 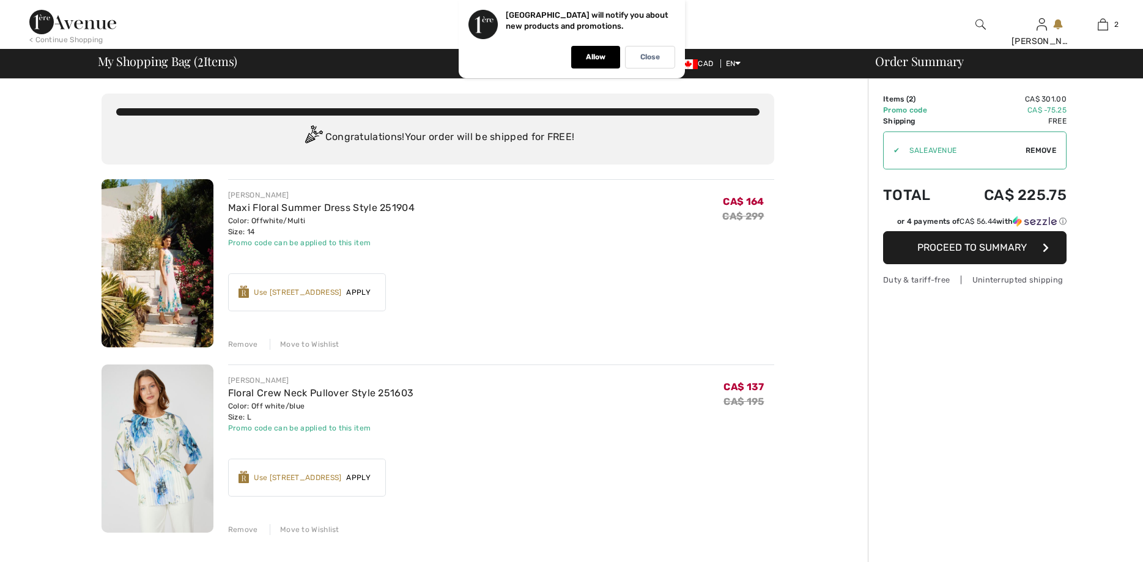 What do you see at coordinates (320, 411) in the screenshot?
I see `div: Color: Off white/blue Size: L` at bounding box center [320, 411].